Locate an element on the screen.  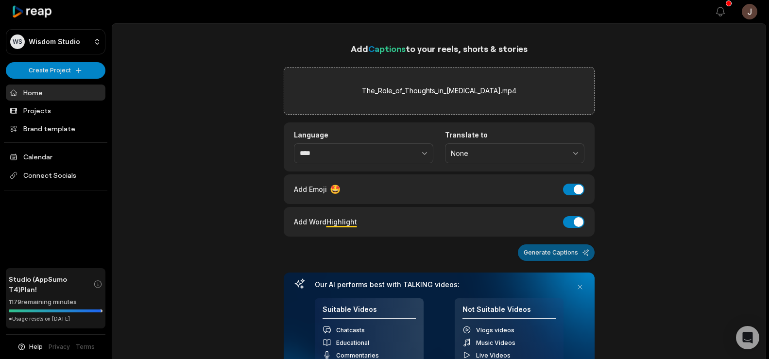
div: WS is located at coordinates (17, 42).